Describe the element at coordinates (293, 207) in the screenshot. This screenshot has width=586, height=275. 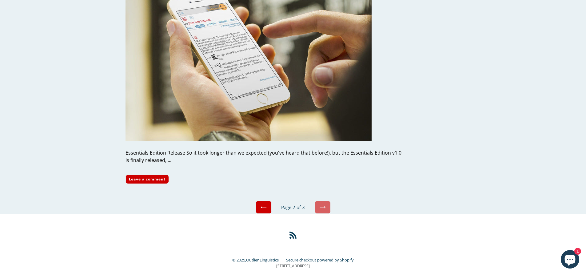
I see `li: Page 2 of 3` at that location.